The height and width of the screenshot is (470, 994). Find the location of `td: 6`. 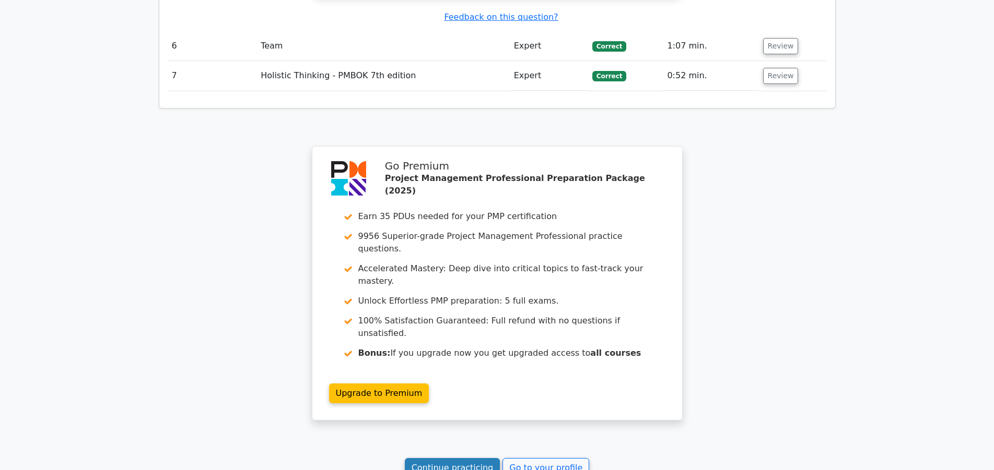

td: 6 is located at coordinates (212, 46).